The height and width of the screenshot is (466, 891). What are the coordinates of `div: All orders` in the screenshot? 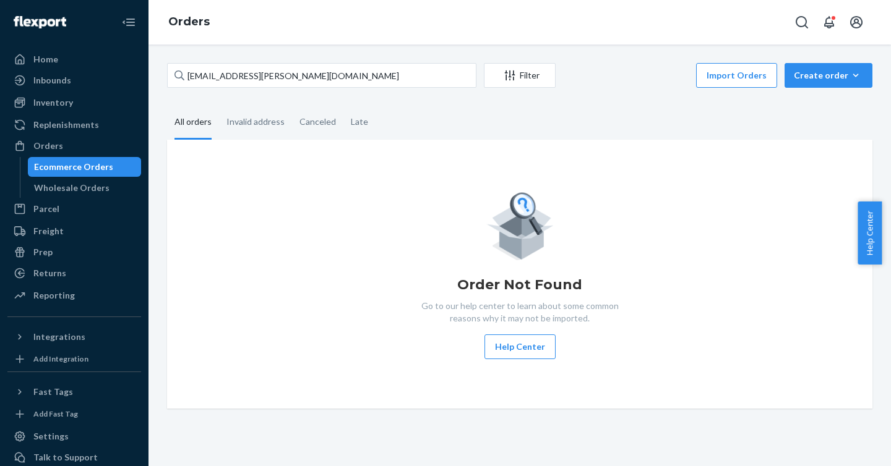 It's located at (193, 122).